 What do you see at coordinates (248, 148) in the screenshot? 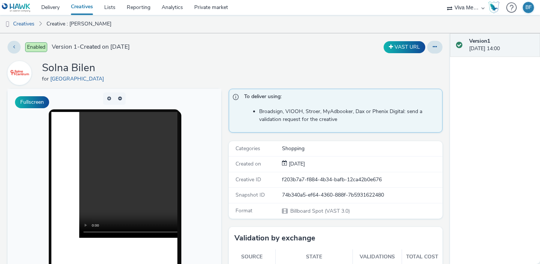
I see `span: Categories` at bounding box center [248, 148].